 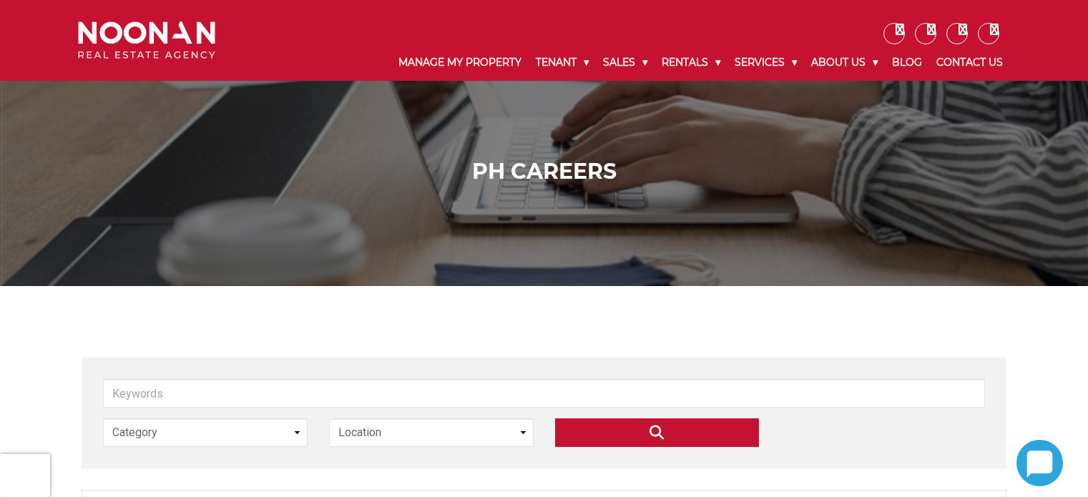 What do you see at coordinates (544, 172) in the screenshot?
I see `h1: PH Careers` at bounding box center [544, 172].